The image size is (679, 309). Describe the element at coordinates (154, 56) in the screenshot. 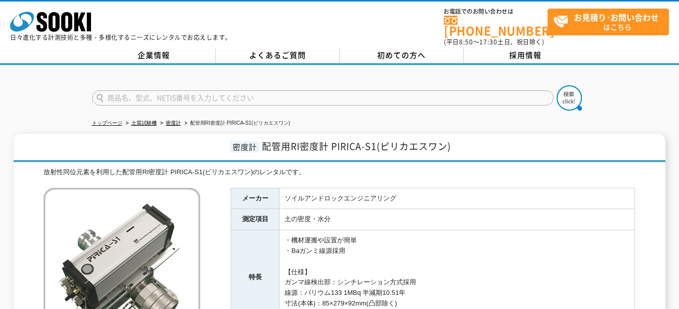

I see `a: 企業情報` at that location.